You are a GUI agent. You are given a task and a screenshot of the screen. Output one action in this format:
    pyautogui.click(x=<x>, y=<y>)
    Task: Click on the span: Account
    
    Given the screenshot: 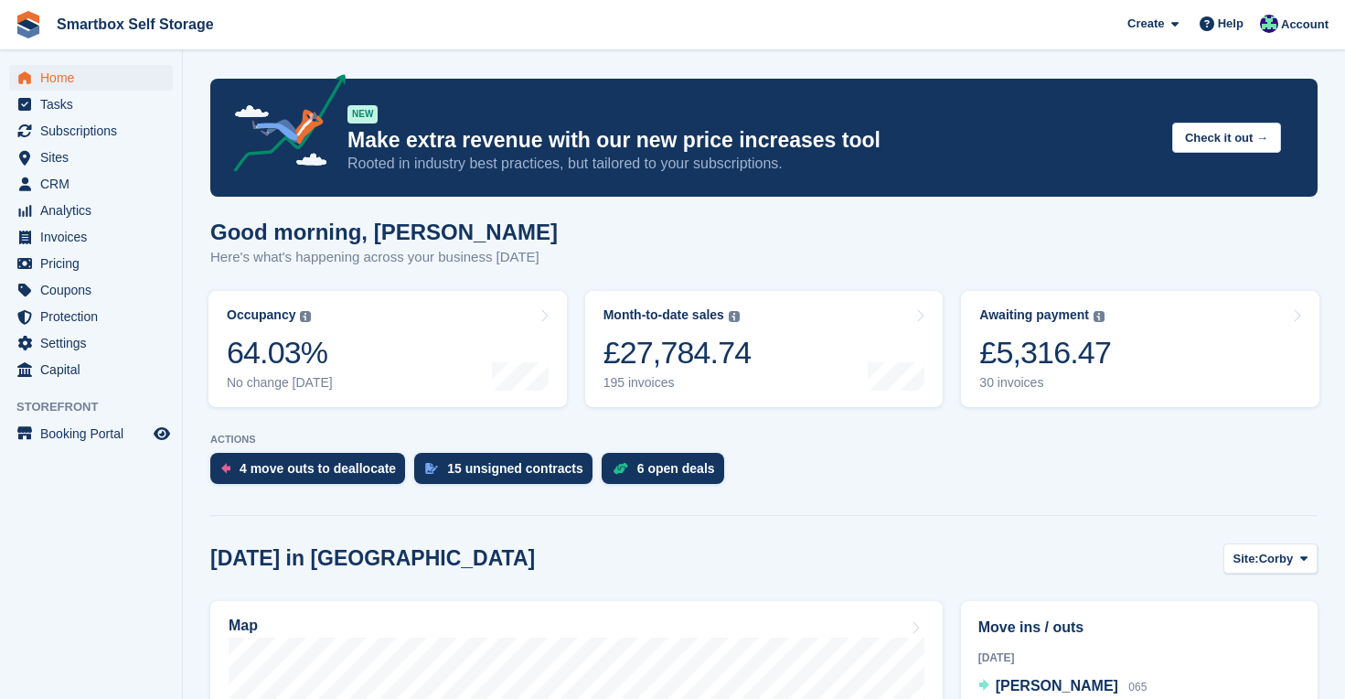 What is the action you would take?
    pyautogui.click(x=1305, y=25)
    